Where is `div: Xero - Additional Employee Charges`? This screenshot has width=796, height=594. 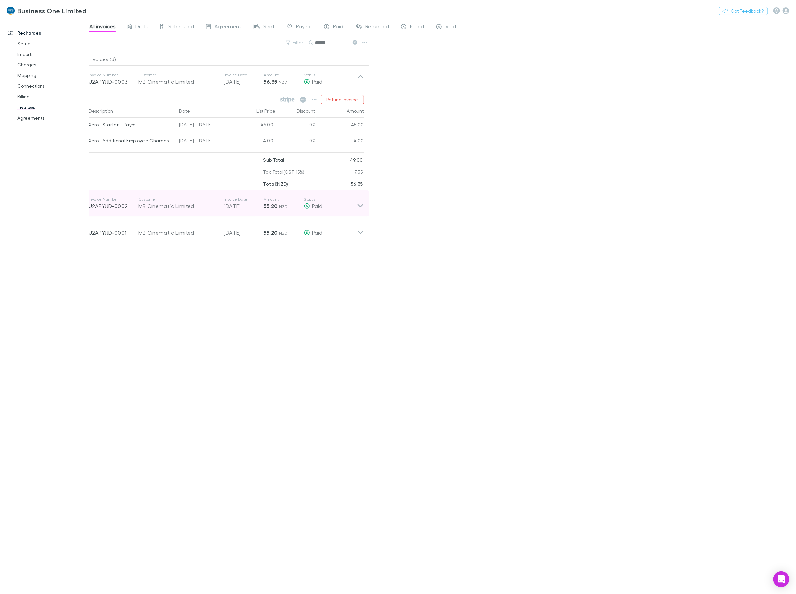
div: Xero - Additional Employee Charges is located at coordinates (131, 141).